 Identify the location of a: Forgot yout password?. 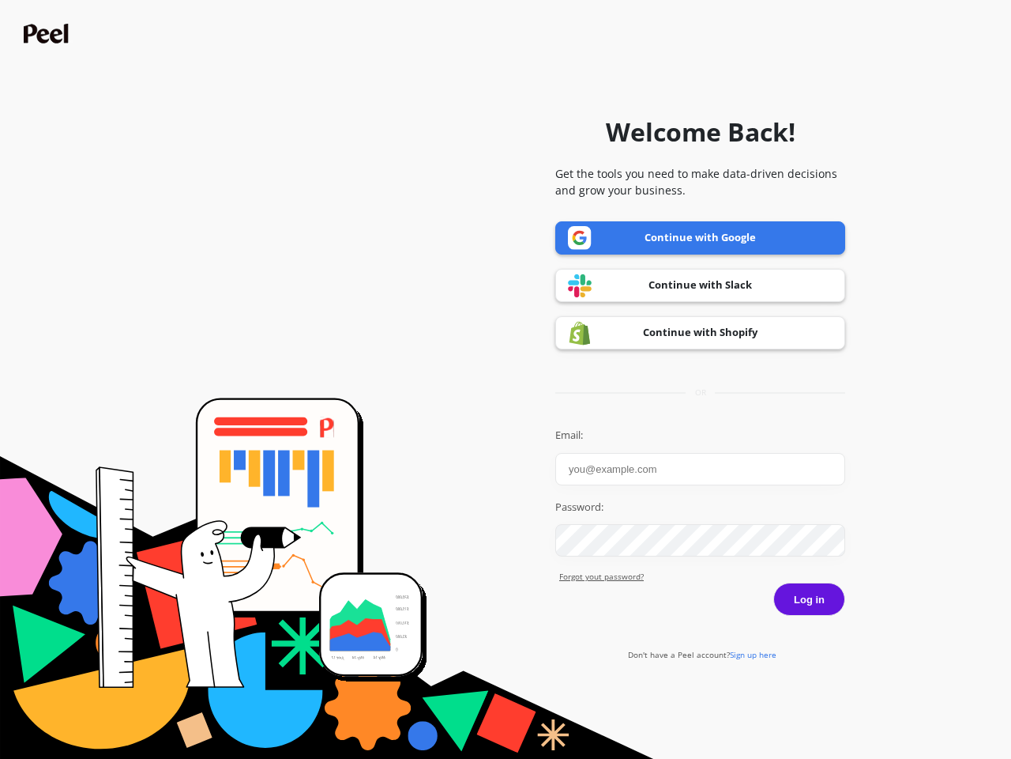
(702, 576).